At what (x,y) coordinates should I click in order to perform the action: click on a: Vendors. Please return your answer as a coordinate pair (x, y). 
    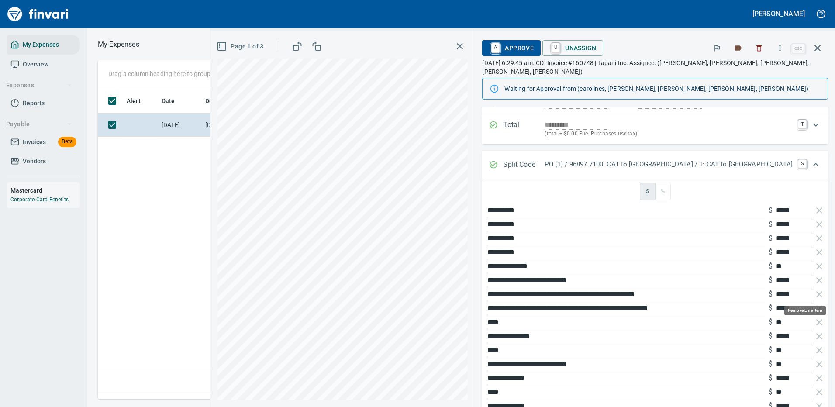
    Looking at the image, I should click on (43, 161).